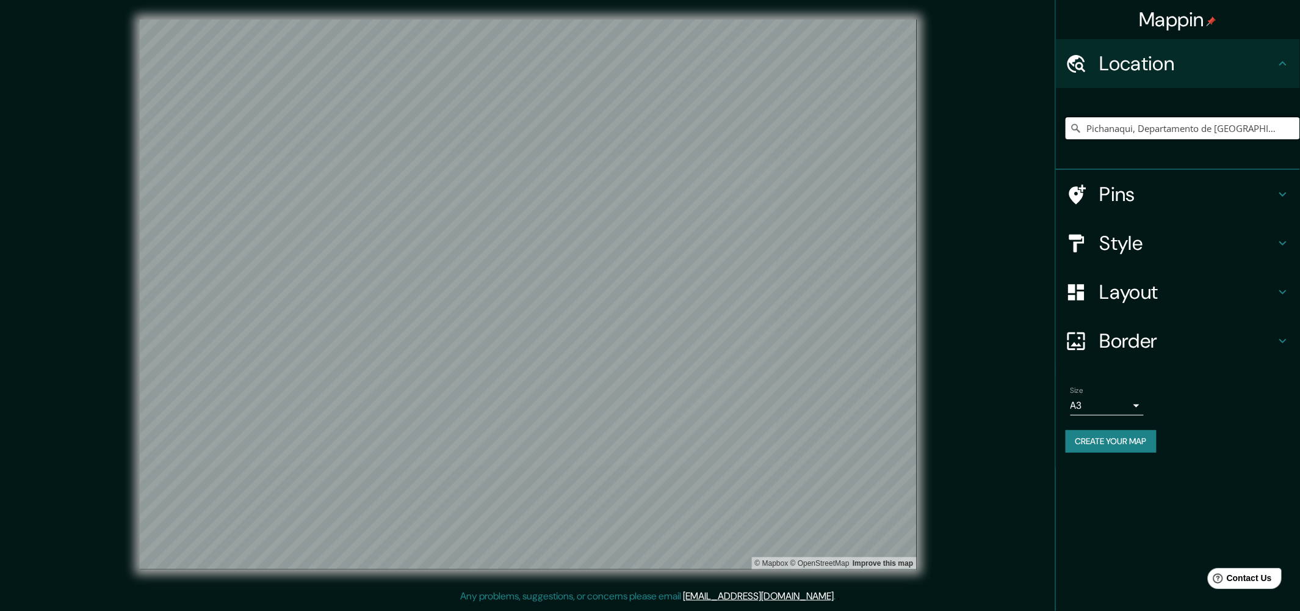 The image size is (1300, 611). Describe the element at coordinates (883, 563) in the screenshot. I see `a: Map feedback` at that location.